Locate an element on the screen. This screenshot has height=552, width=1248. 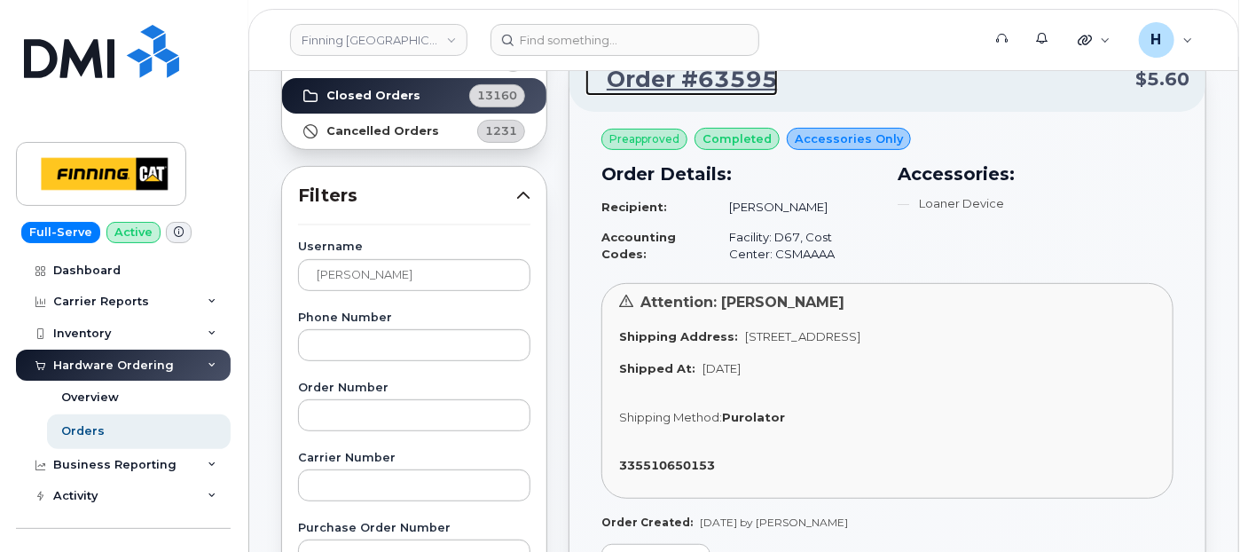
div: hakaur@dminc.com is located at coordinates (1165, 40).